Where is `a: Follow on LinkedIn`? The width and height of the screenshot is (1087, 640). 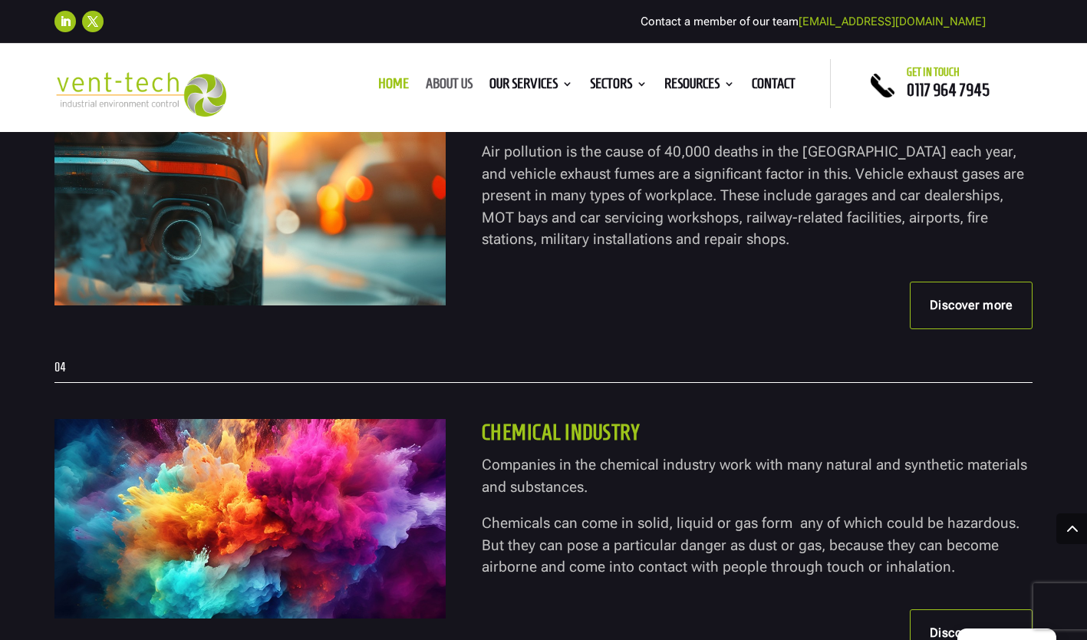 a: Follow on LinkedIn is located at coordinates (65, 21).